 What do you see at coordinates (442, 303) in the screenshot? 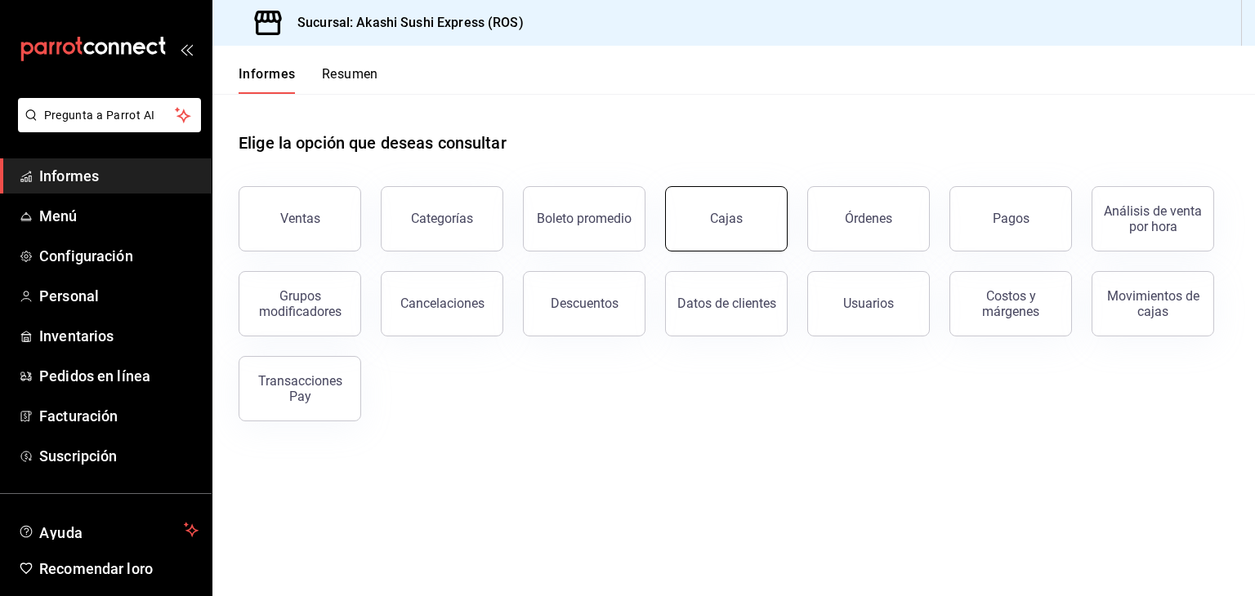
I see `font: Cancelaciones` at bounding box center [442, 303].